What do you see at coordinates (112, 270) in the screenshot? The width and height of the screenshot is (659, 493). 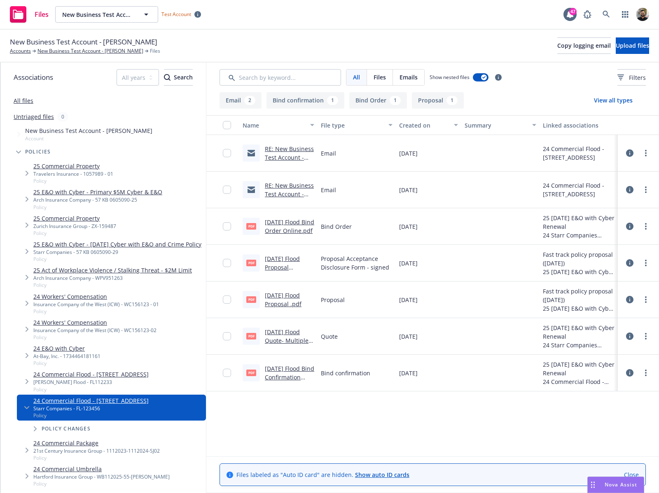 I see `a: 25 Act of Workplace Violence / Stalking Threat - $2M Limit` at bounding box center [112, 270].